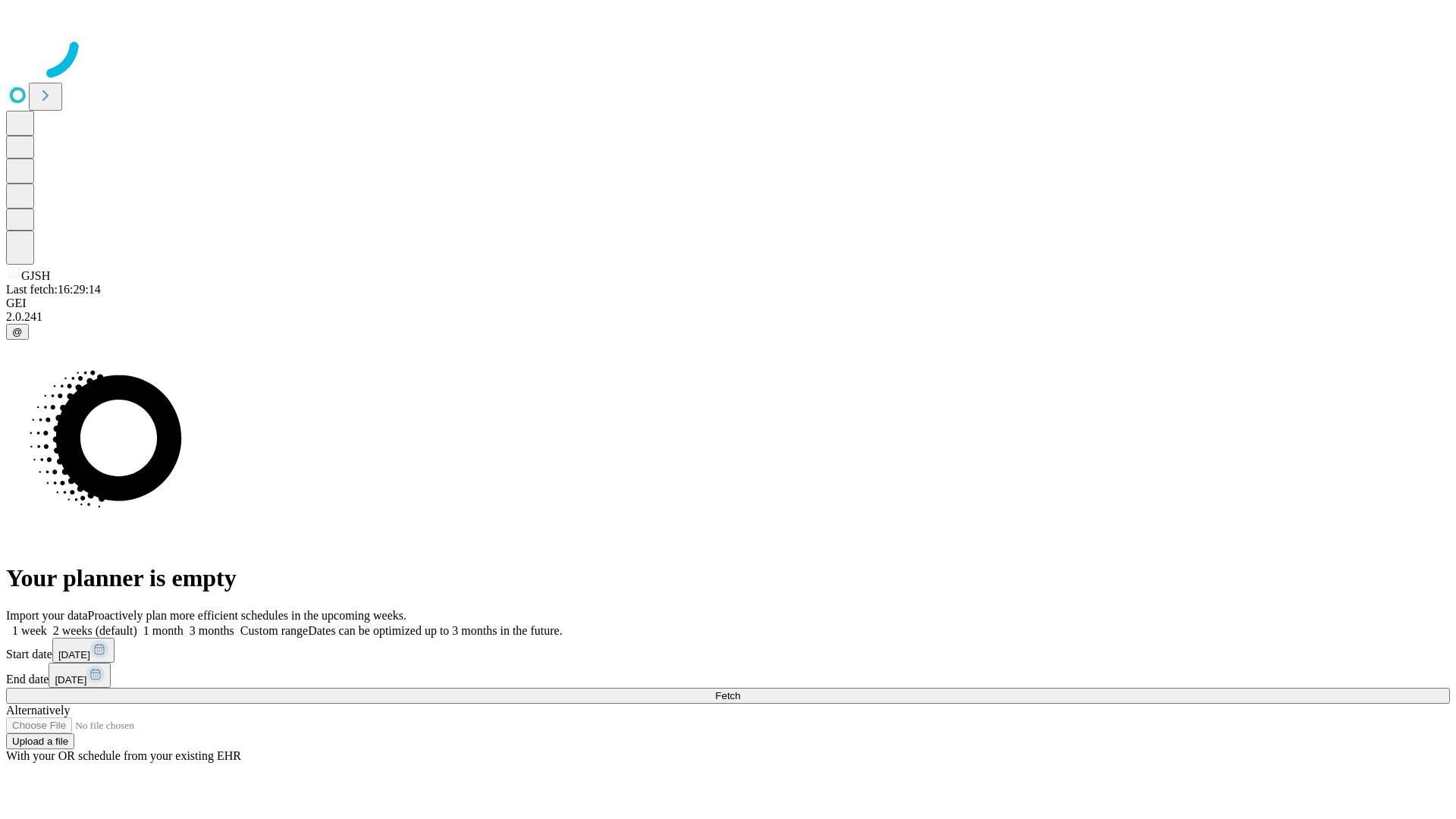 This screenshot has height=819, width=1456. I want to click on span: Custom range, so click(274, 630).